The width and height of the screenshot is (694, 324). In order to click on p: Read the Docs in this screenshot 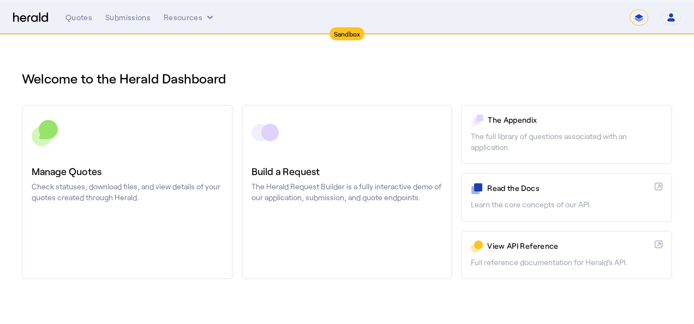, I will do `click(569, 188)`.